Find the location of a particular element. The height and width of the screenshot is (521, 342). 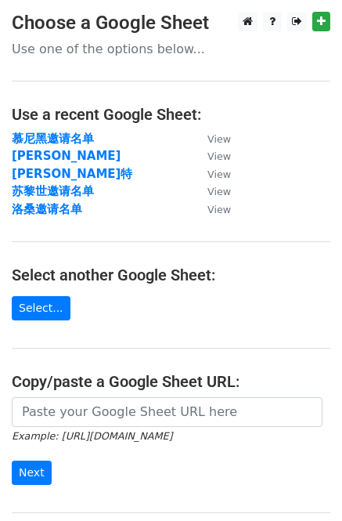

a: 洛桑邀请名单 is located at coordinates (47, 209).